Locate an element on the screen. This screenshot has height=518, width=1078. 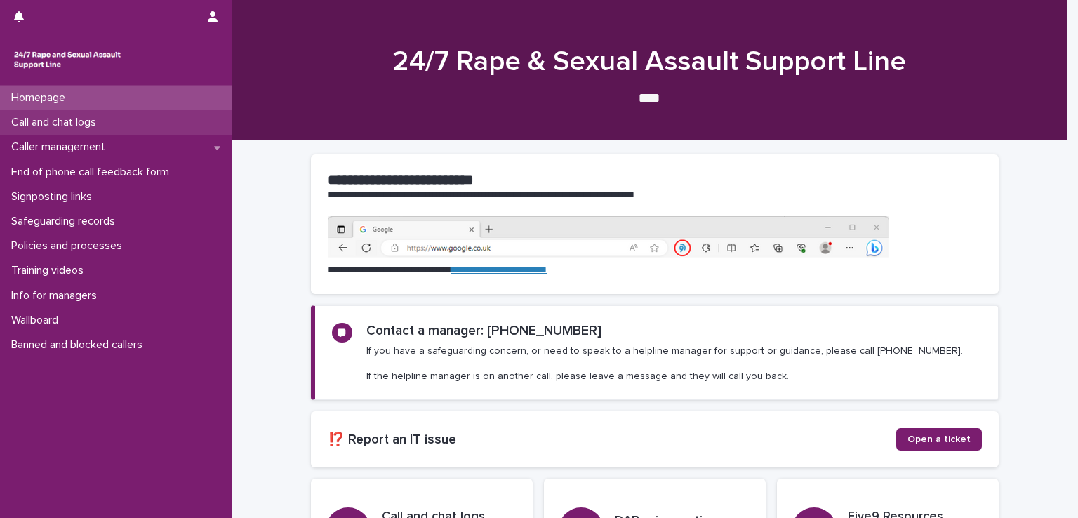
p: Call and chat logs is located at coordinates (56, 122).